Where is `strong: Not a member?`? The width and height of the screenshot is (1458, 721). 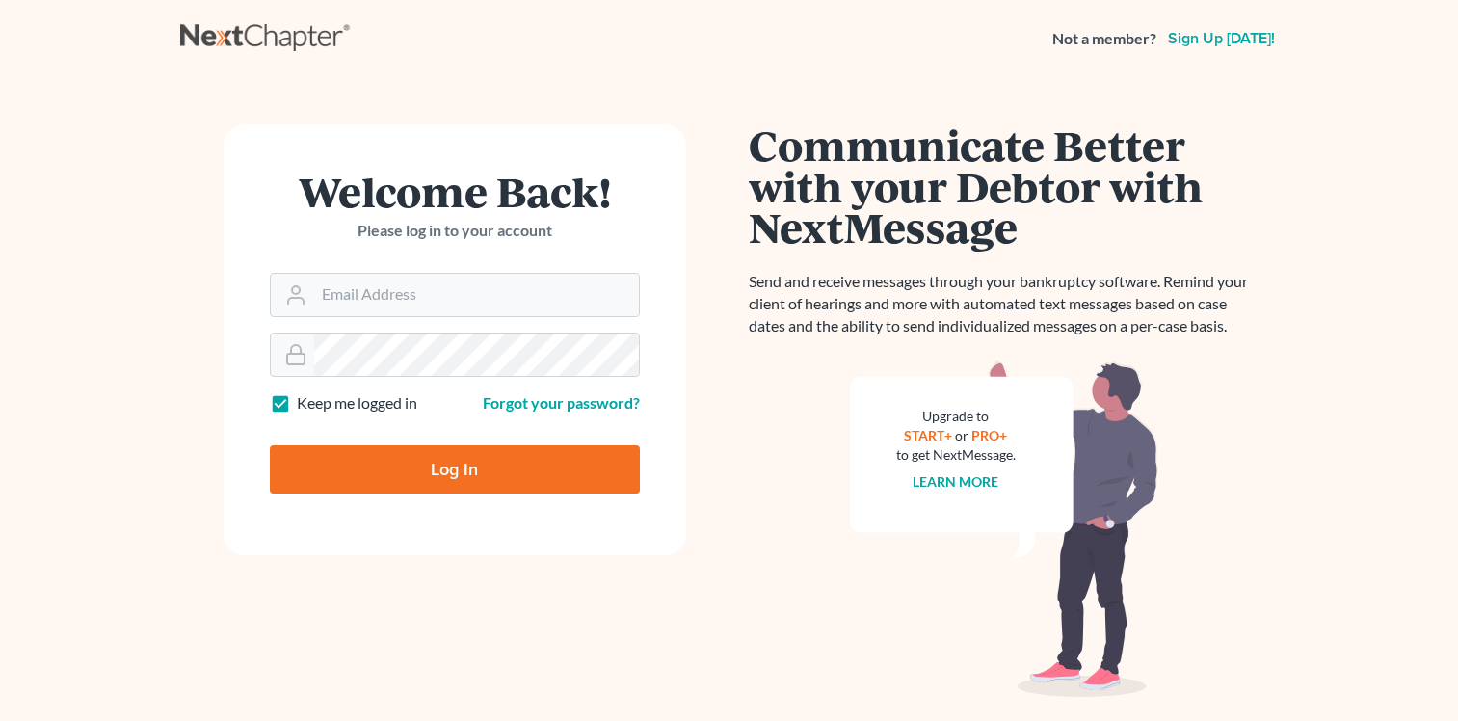
strong: Not a member? is located at coordinates (1104, 39).